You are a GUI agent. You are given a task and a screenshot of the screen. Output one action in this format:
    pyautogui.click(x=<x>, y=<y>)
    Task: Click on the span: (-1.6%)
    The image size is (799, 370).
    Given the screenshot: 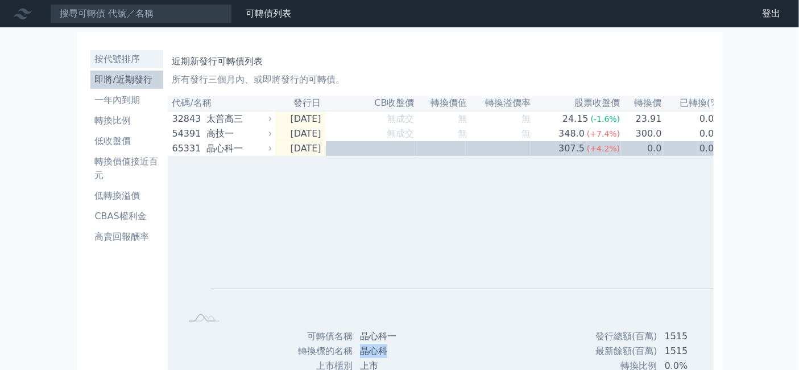 What is the action you would take?
    pyautogui.click(x=606, y=119)
    